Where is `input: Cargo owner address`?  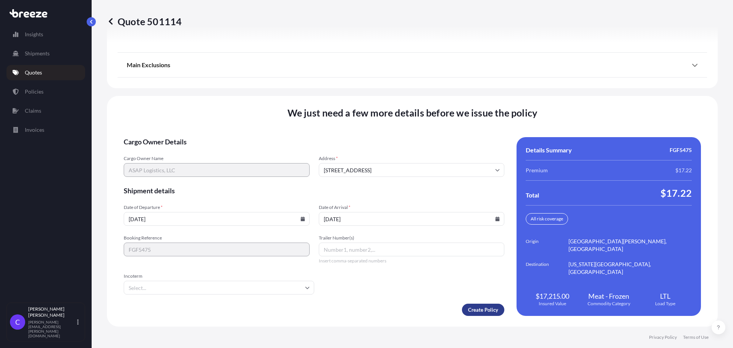
input: Cargo owner address is located at coordinates (411, 170).